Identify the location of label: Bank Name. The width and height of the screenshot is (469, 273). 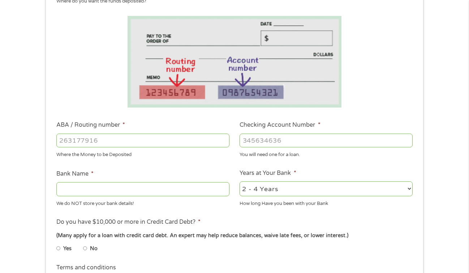
(75, 174).